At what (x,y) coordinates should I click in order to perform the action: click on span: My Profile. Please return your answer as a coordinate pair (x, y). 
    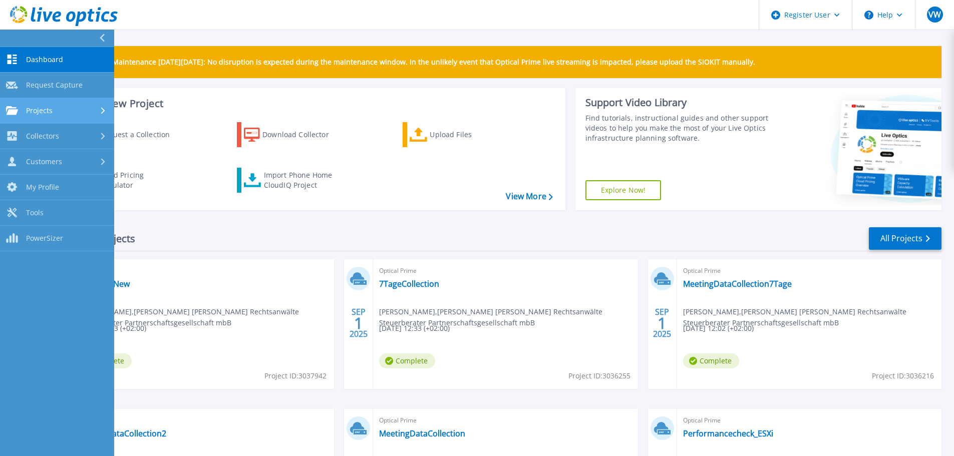
    Looking at the image, I should click on (43, 187).